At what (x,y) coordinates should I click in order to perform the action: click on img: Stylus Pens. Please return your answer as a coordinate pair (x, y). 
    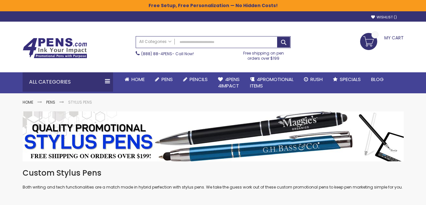
    Looking at the image, I should click on (213, 136).